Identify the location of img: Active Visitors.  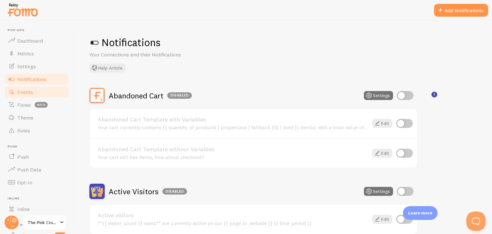
(97, 191).